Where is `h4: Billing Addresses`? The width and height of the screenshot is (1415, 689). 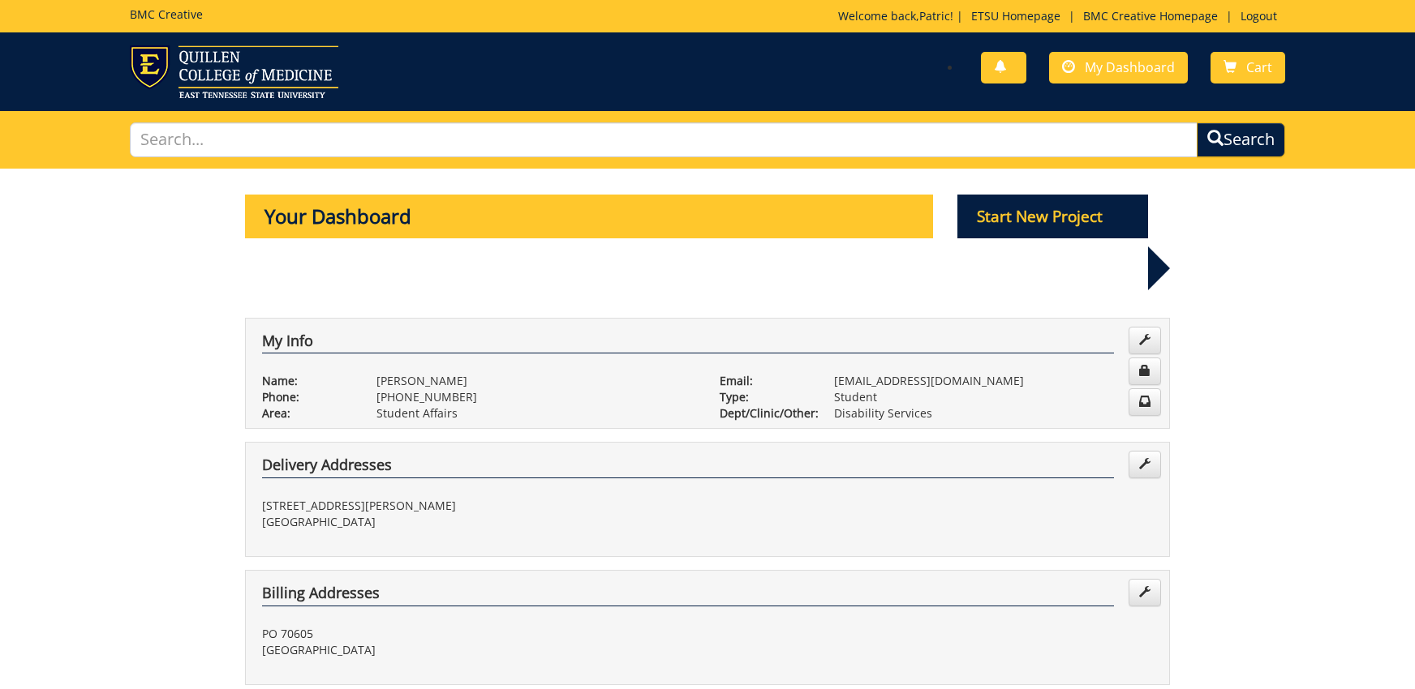 h4: Billing Addresses is located at coordinates (688, 596).